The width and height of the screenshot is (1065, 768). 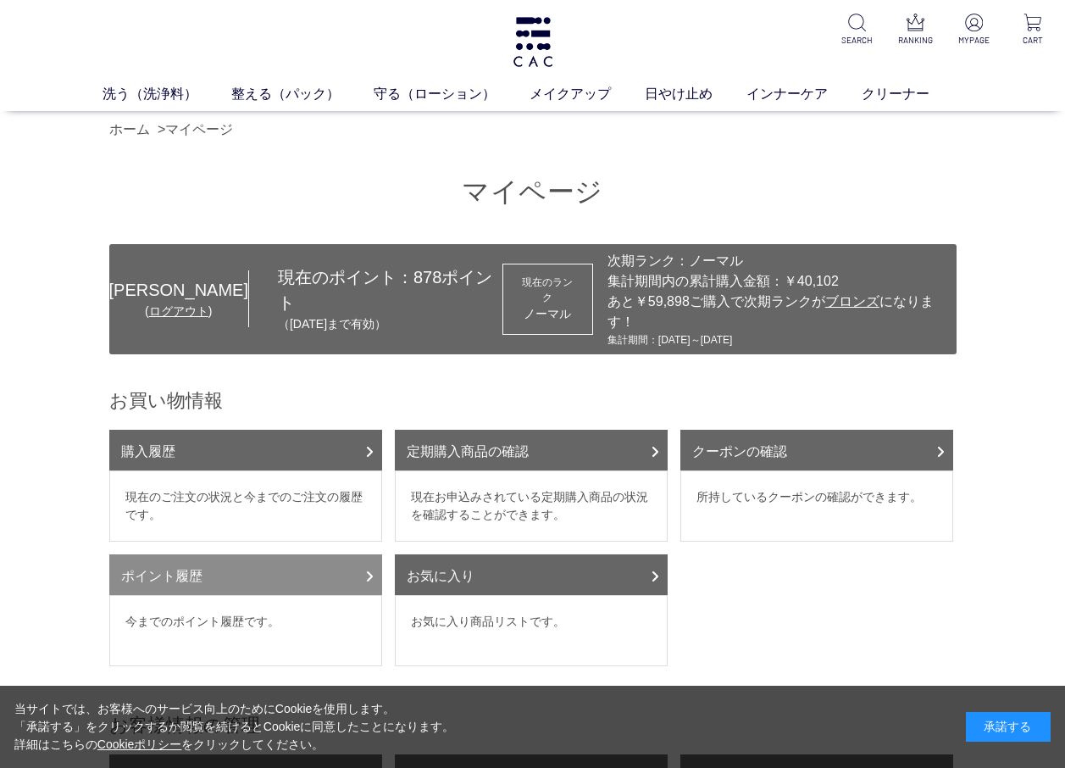 What do you see at coordinates (179, 311) in the screenshot?
I see `a: ログアウト` at bounding box center [179, 311].